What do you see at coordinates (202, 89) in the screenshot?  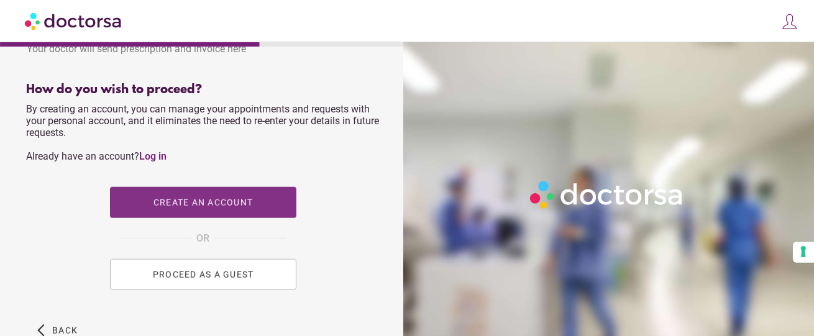 I see `div: How do you wish to proceed?` at bounding box center [202, 89].